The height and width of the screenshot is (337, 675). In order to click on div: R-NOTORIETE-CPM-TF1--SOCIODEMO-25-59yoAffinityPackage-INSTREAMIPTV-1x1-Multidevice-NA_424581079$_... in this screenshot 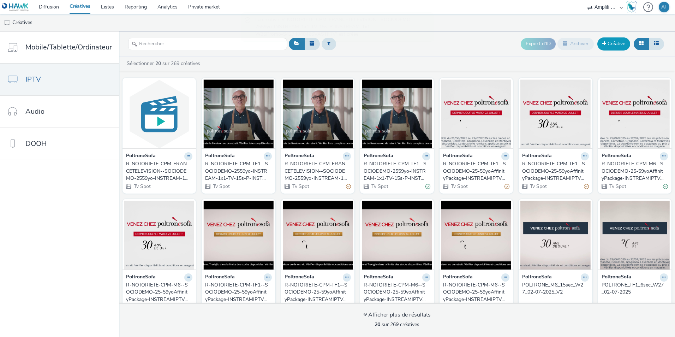, I will do `click(554, 171)`.